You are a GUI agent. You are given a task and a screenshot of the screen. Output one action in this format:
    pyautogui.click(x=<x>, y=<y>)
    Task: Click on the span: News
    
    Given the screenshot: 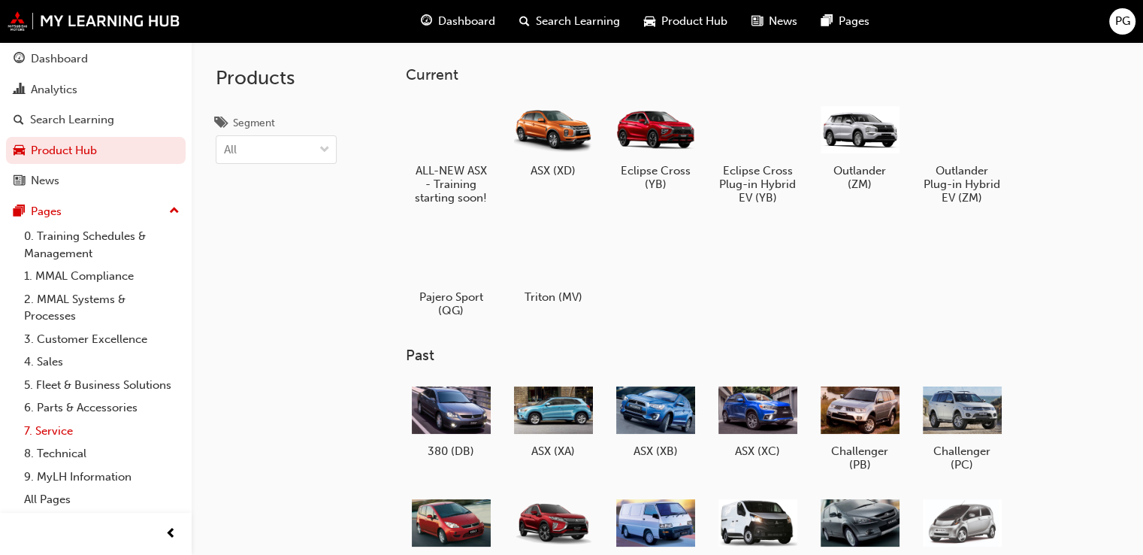 What is the action you would take?
    pyautogui.click(x=783, y=21)
    